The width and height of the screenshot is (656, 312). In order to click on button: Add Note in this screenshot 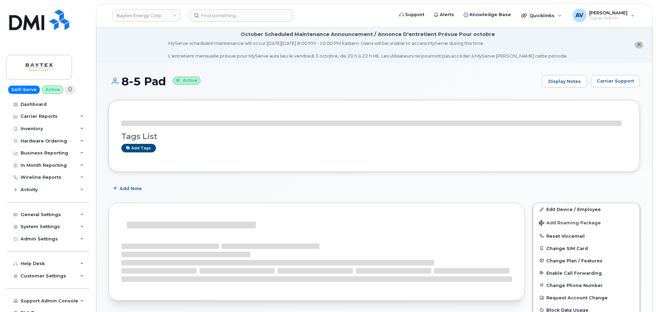, I will do `click(128, 189)`.